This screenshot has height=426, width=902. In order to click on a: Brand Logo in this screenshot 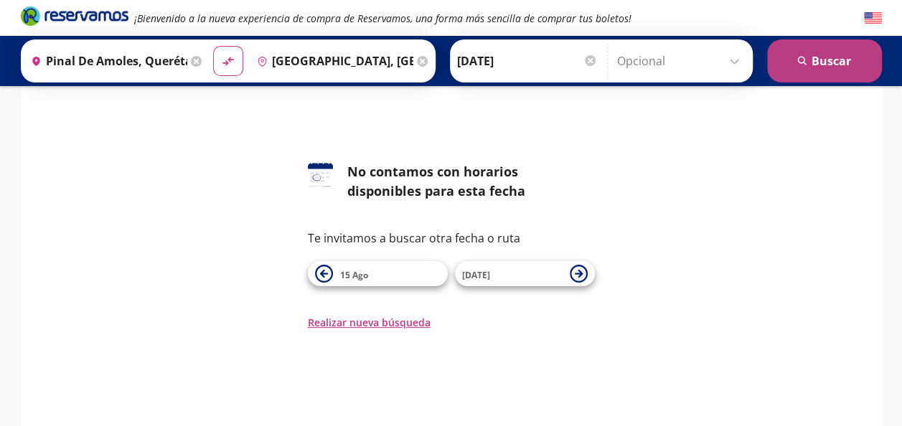, I will do `click(75, 18)`.